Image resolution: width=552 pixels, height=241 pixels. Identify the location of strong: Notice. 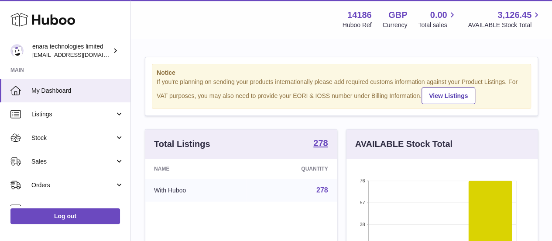
(341, 72).